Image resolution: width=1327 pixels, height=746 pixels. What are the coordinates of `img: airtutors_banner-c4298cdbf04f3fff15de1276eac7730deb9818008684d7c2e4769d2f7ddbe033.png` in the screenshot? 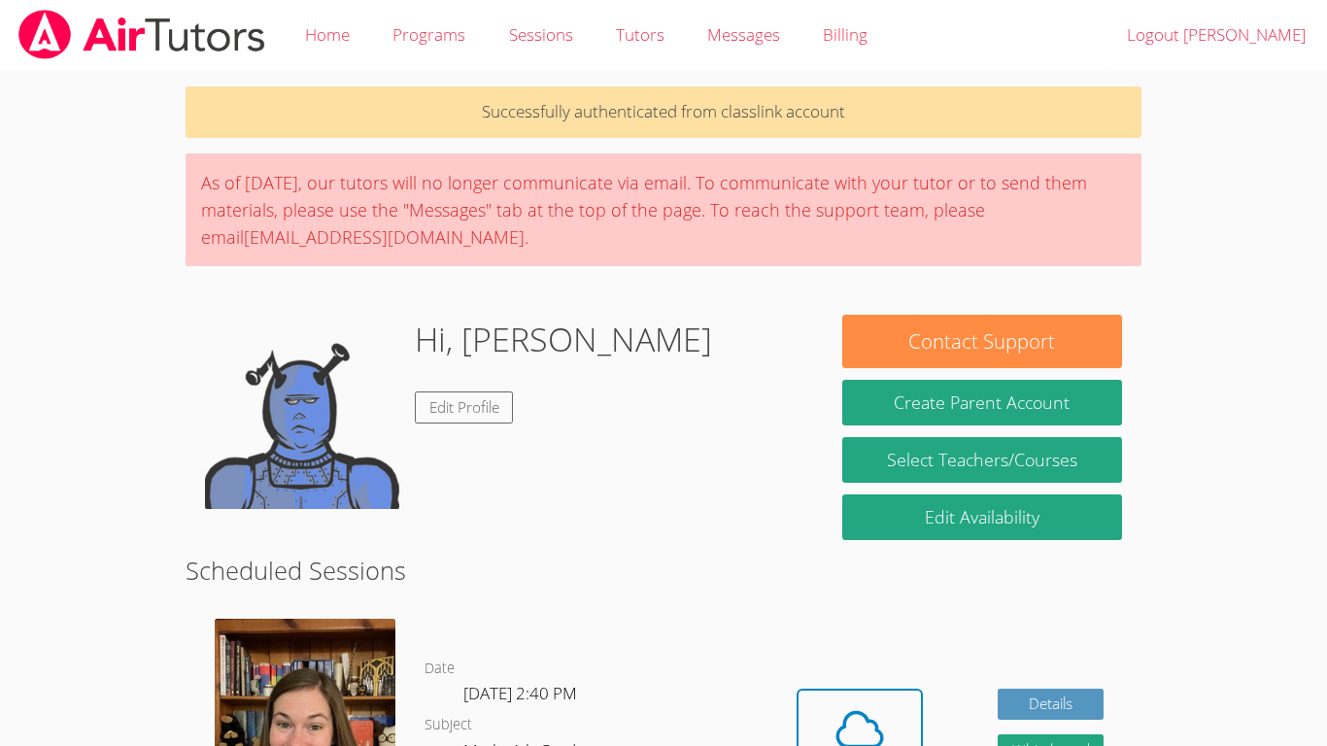 It's located at (142, 34).